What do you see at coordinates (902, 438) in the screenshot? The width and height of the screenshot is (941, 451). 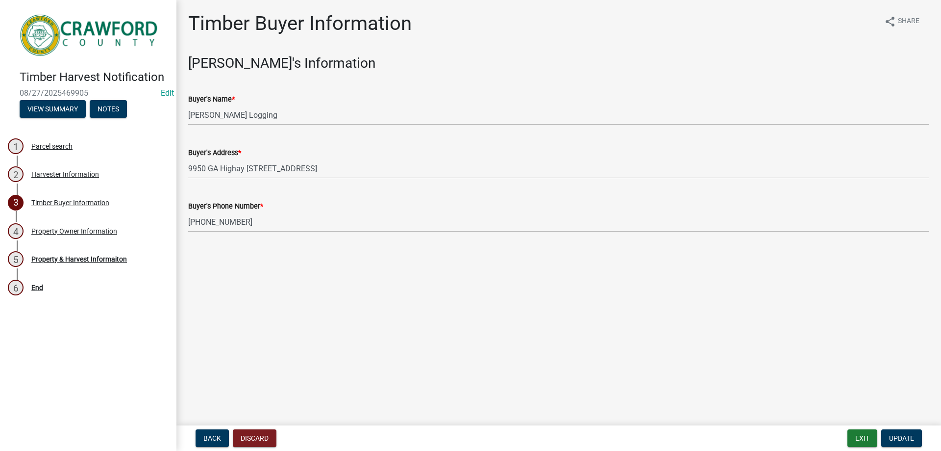 I see `button: Update` at bounding box center [902, 438].